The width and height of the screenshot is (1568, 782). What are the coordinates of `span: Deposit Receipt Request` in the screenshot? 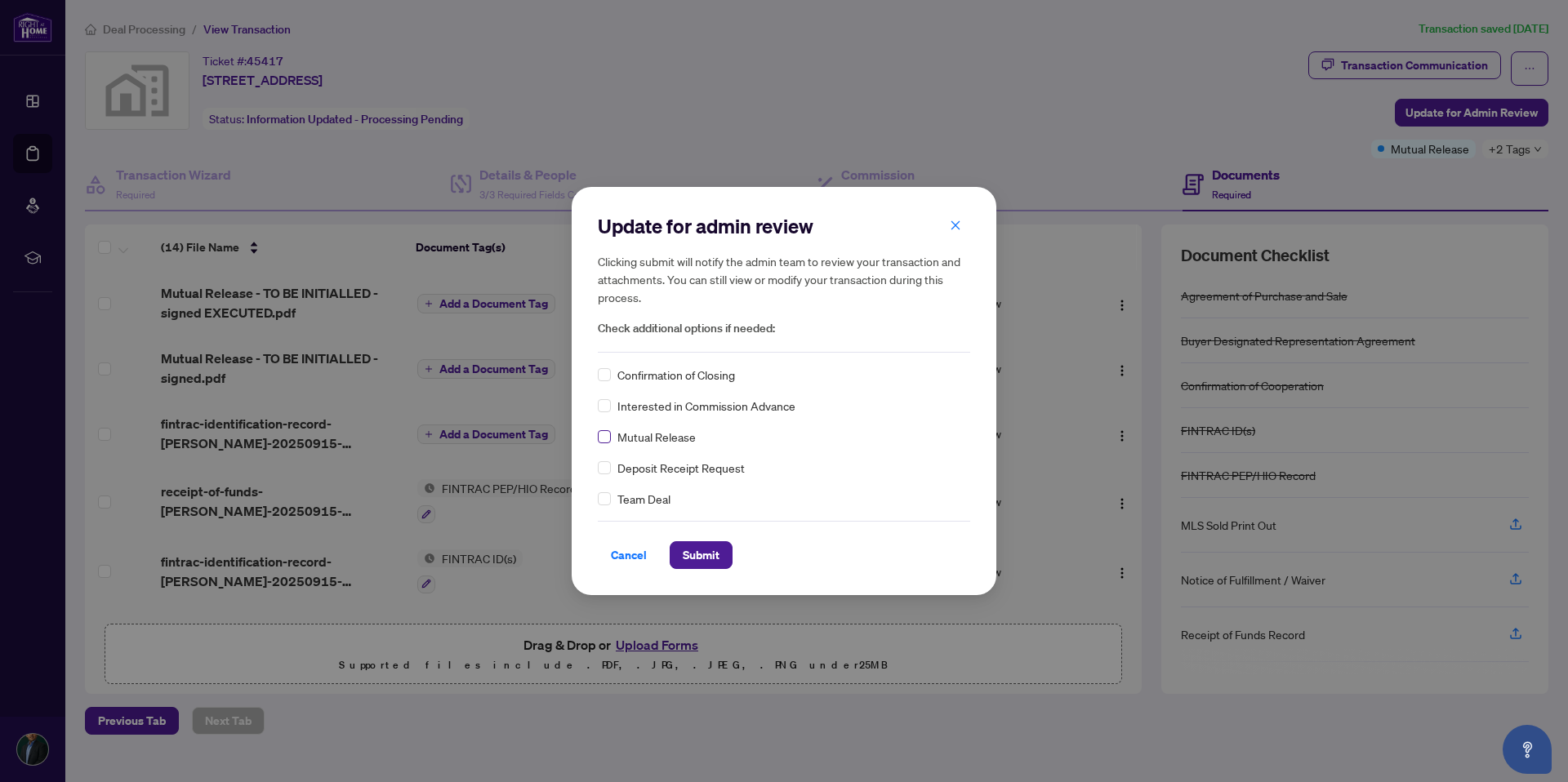 It's located at (681, 468).